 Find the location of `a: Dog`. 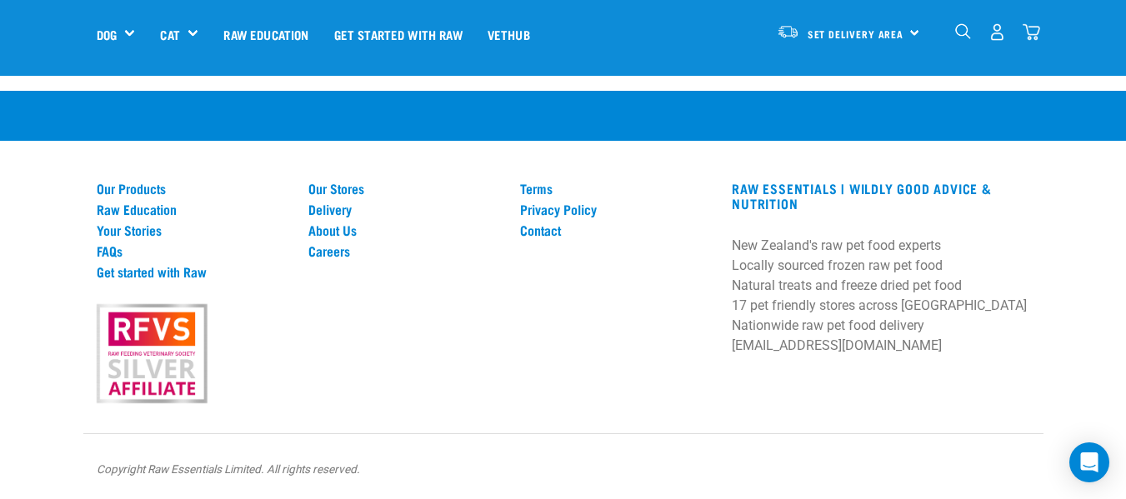

a: Dog is located at coordinates (107, 34).